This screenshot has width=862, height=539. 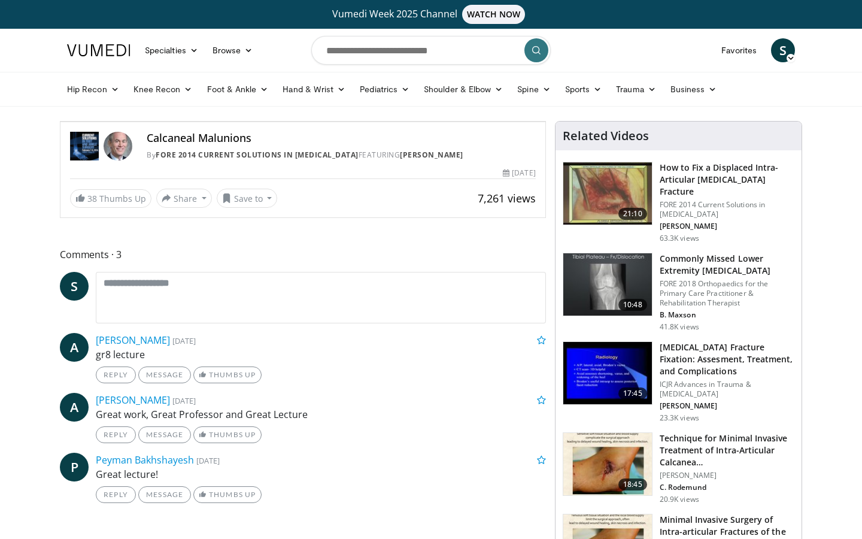 I want to click on img: VuMedi Logo, so click(x=99, y=50).